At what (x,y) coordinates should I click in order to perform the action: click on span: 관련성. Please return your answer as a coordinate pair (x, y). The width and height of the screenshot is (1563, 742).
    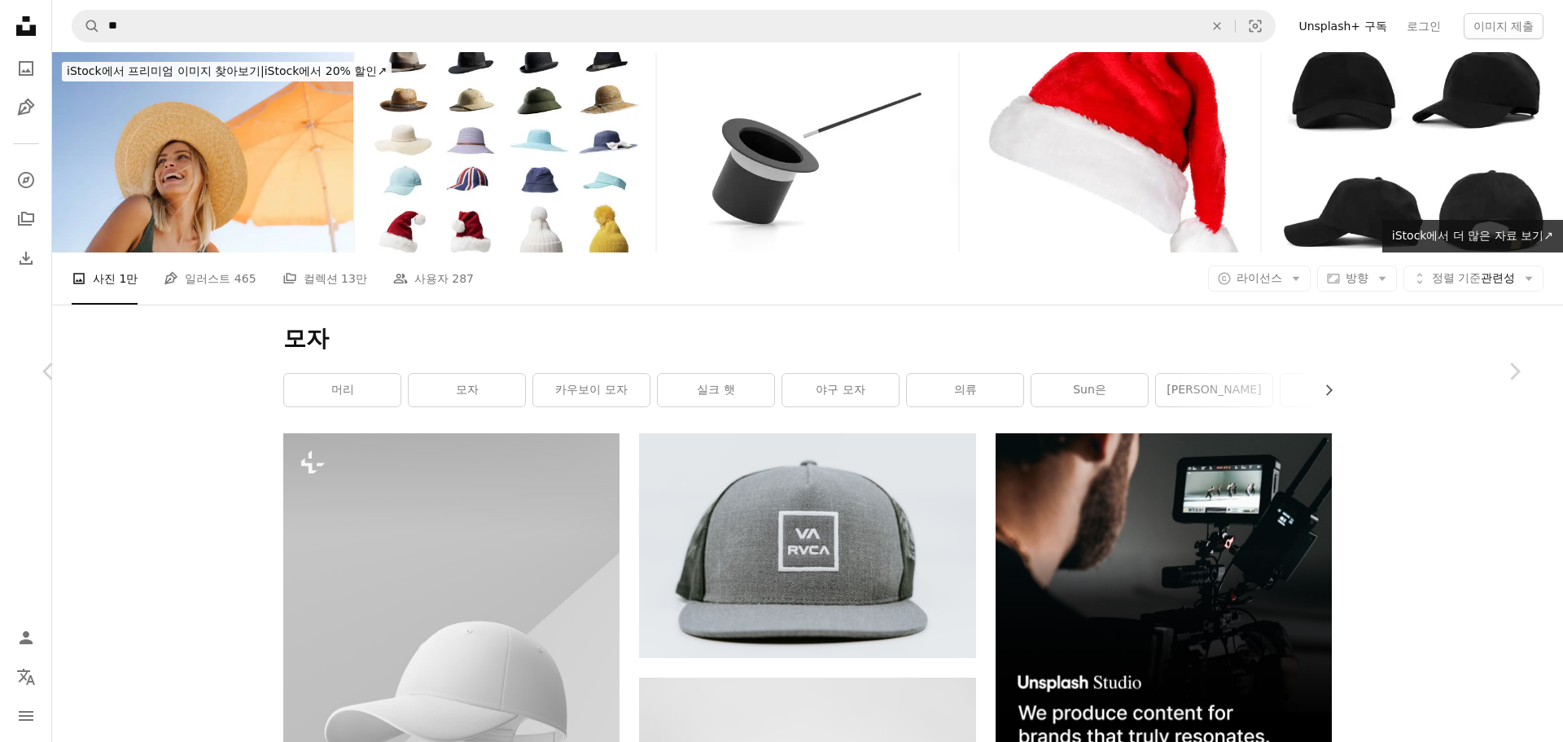
    Looking at the image, I should click on (1474, 278).